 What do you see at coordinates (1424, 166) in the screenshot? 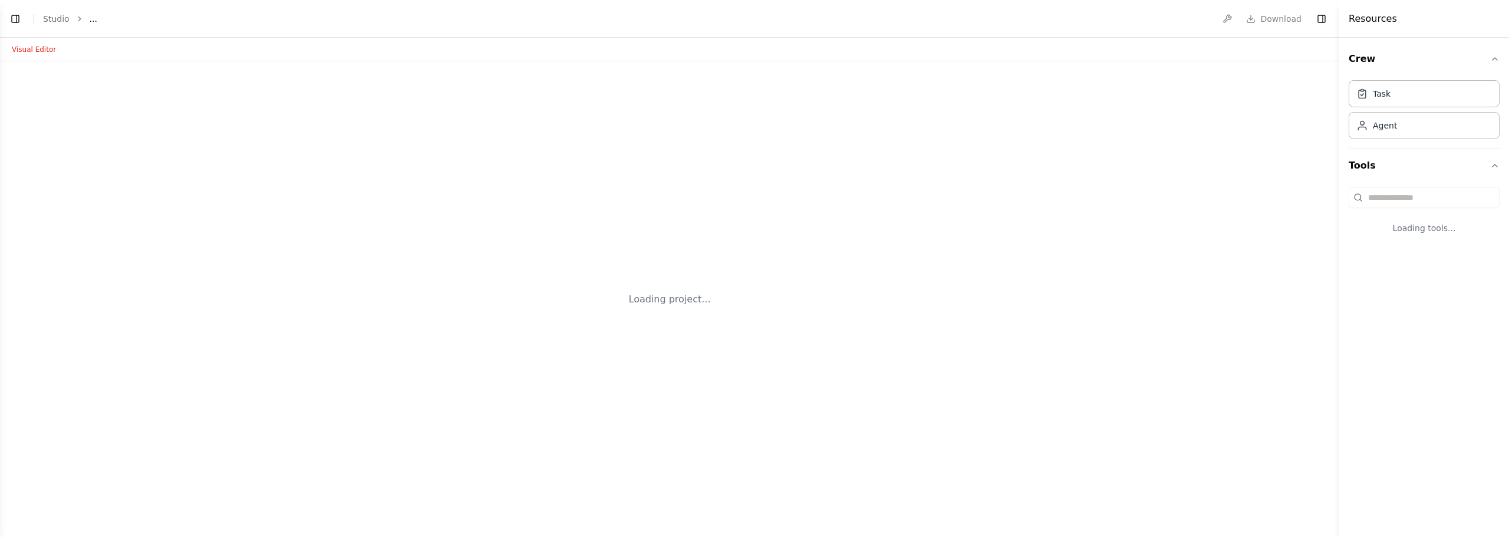
I see `button: Tools` at bounding box center [1424, 166].